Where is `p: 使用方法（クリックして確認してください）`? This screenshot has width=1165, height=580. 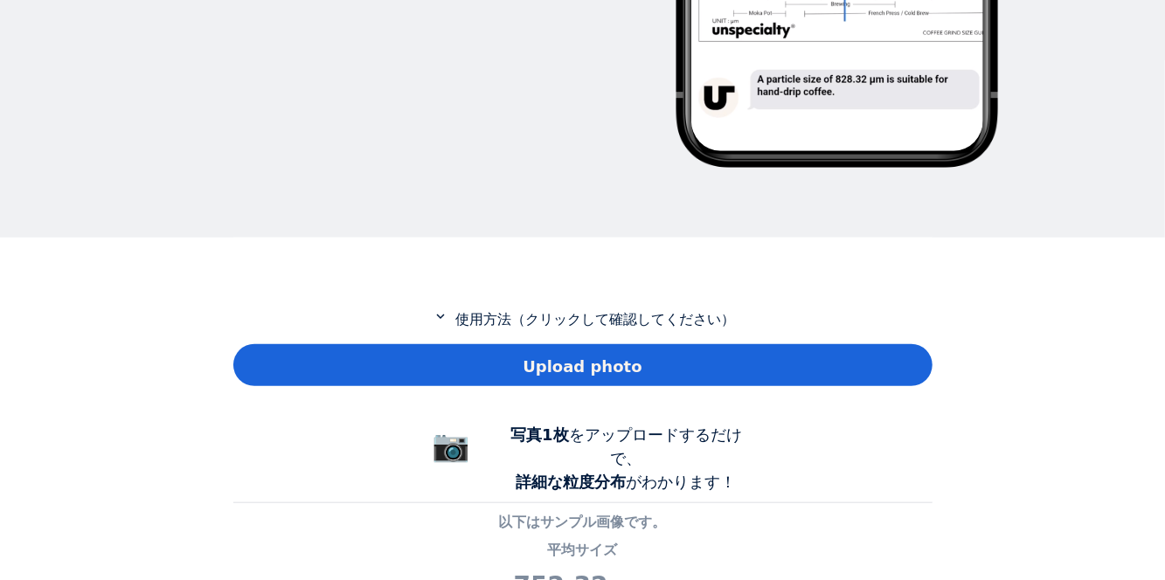 p: 使用方法（クリックして確認してください） is located at coordinates (583, 319).